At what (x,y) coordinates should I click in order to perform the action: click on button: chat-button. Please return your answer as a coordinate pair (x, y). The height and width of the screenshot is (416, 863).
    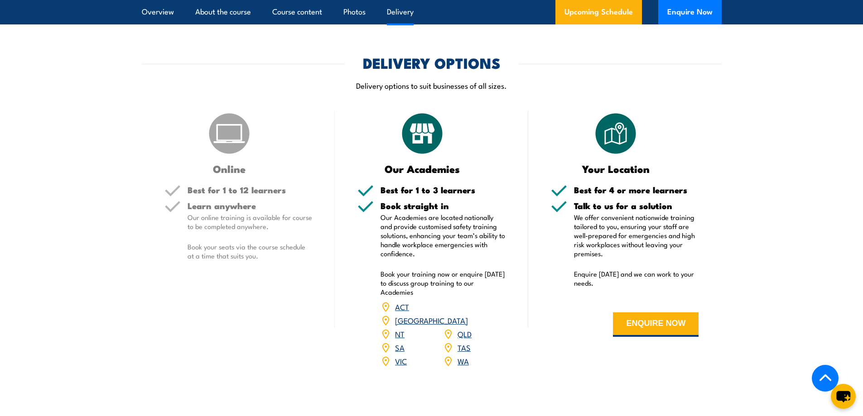
    Looking at the image, I should click on (843, 397).